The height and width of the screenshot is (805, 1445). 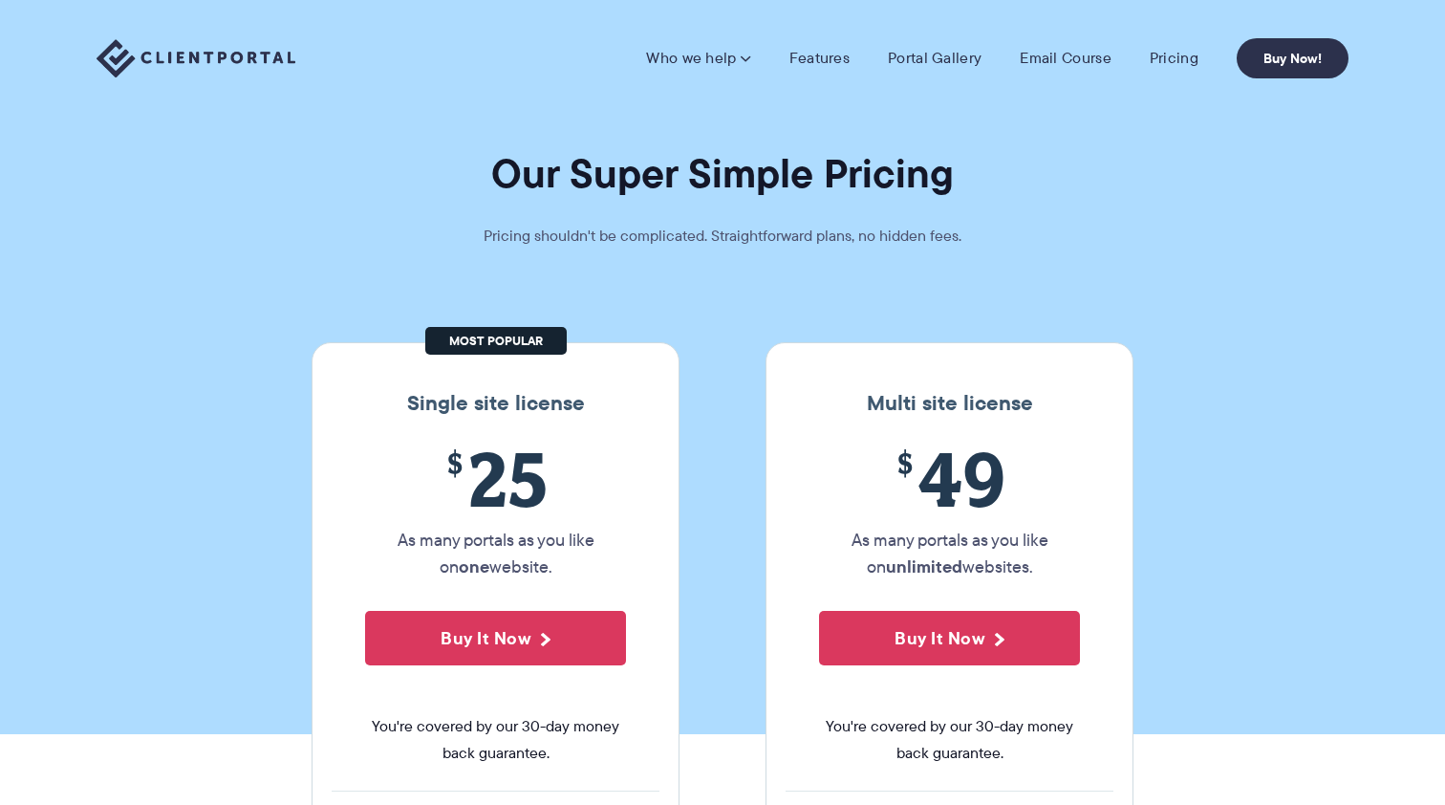 What do you see at coordinates (1292, 58) in the screenshot?
I see `a: Buy Now!` at bounding box center [1292, 58].